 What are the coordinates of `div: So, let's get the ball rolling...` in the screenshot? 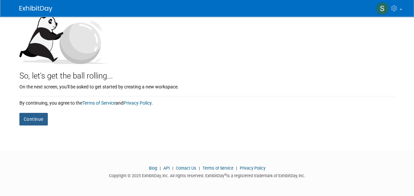 It's located at (207, 73).